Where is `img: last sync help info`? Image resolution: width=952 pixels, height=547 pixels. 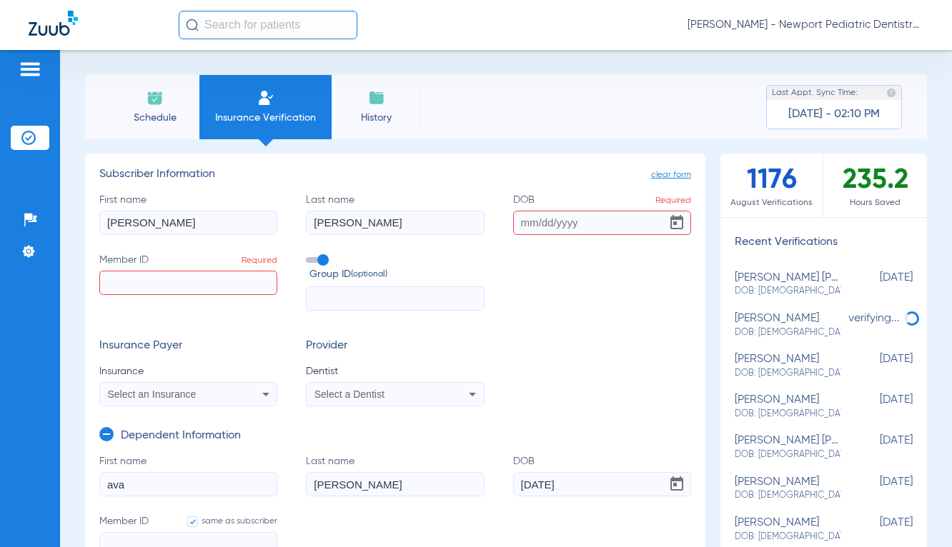 img: last sync help info is located at coordinates (891, 93).